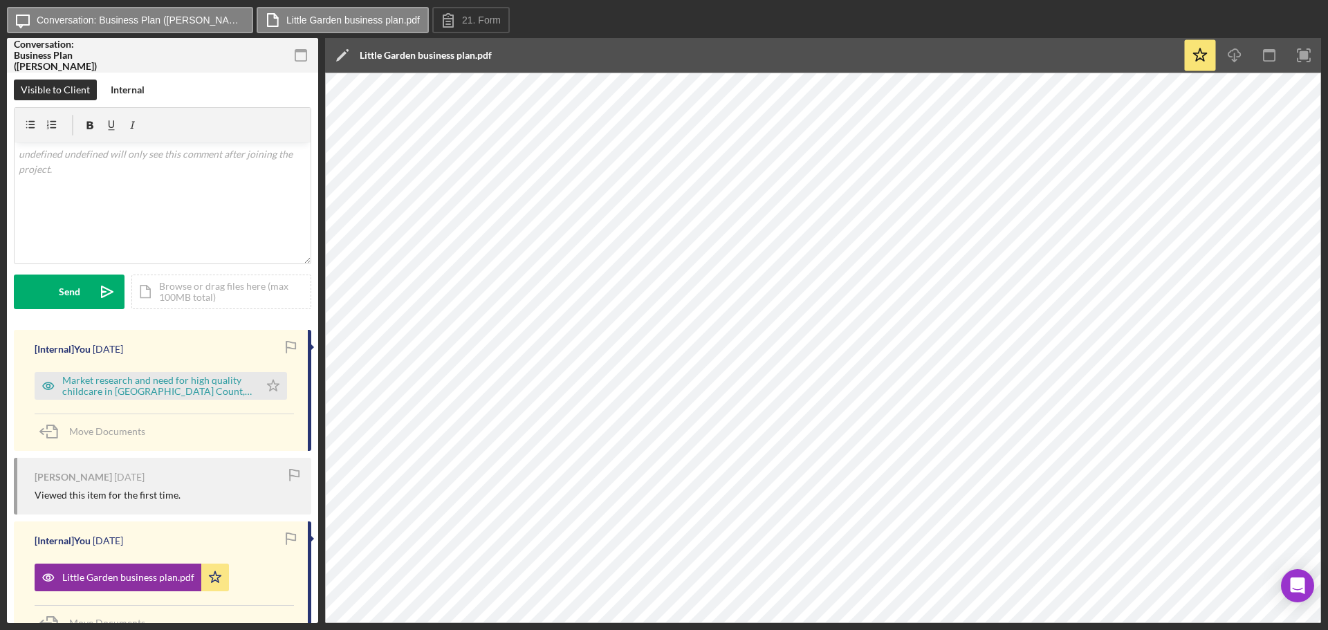  Describe the element at coordinates (129, 477) in the screenshot. I see `time: 2025-07-10 14:59` at that location.